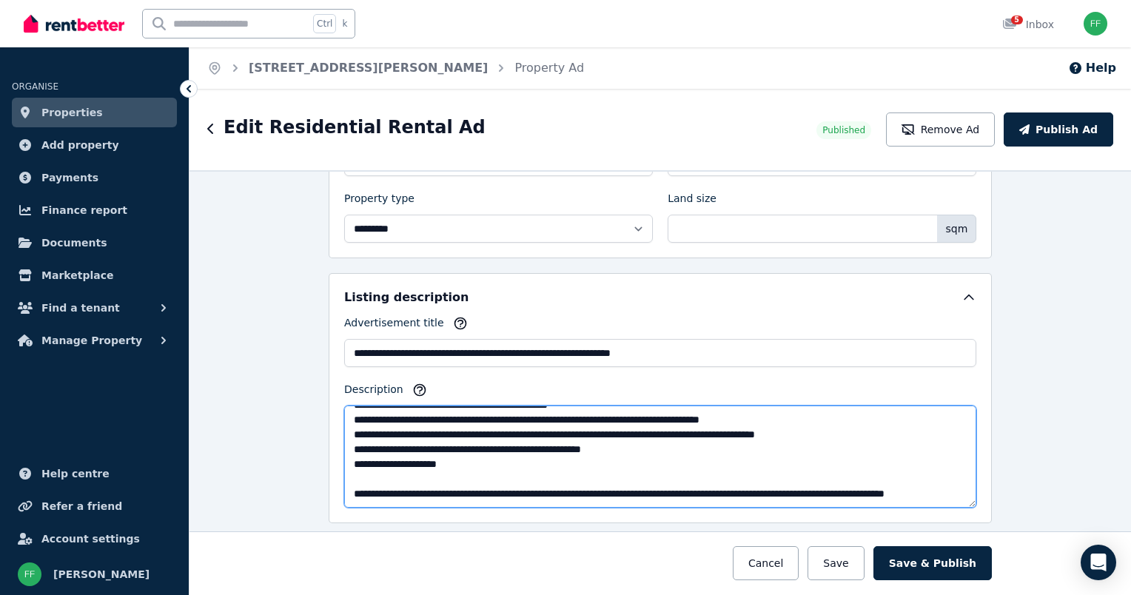  What do you see at coordinates (74, 243) in the screenshot?
I see `span: Documents` at bounding box center [74, 243].